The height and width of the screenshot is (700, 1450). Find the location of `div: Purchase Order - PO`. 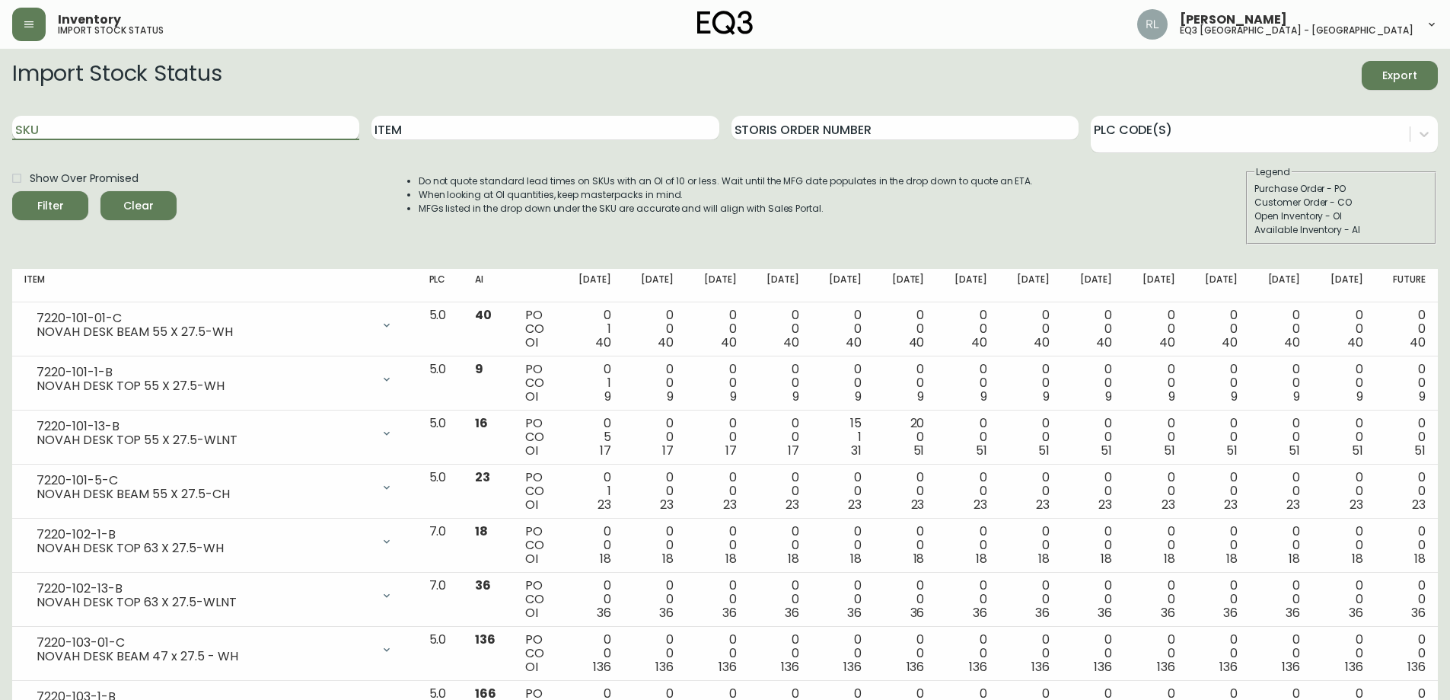

div: Purchase Order - PO is located at coordinates (1341, 189).